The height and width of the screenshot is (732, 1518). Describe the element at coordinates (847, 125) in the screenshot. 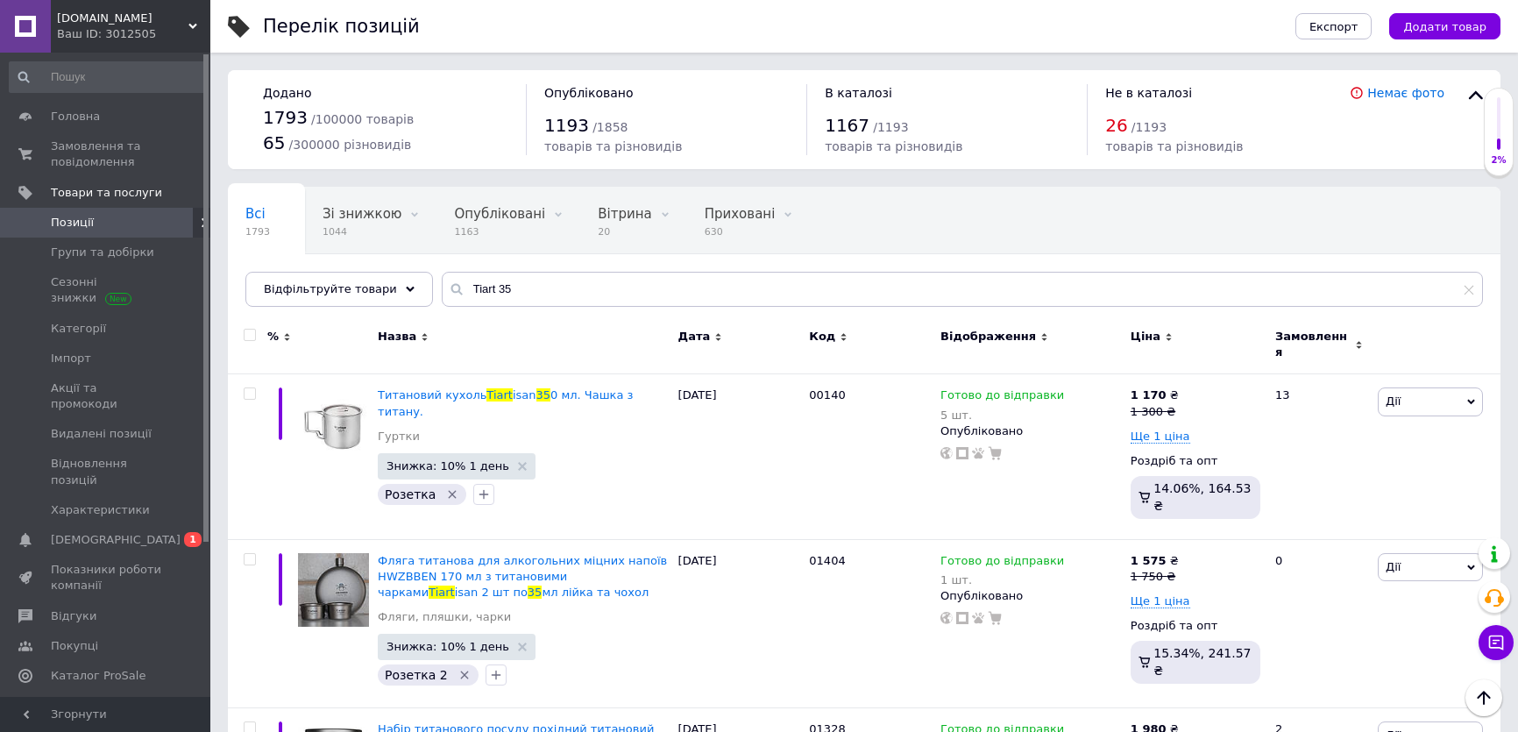

I see `span: 1167` at that location.